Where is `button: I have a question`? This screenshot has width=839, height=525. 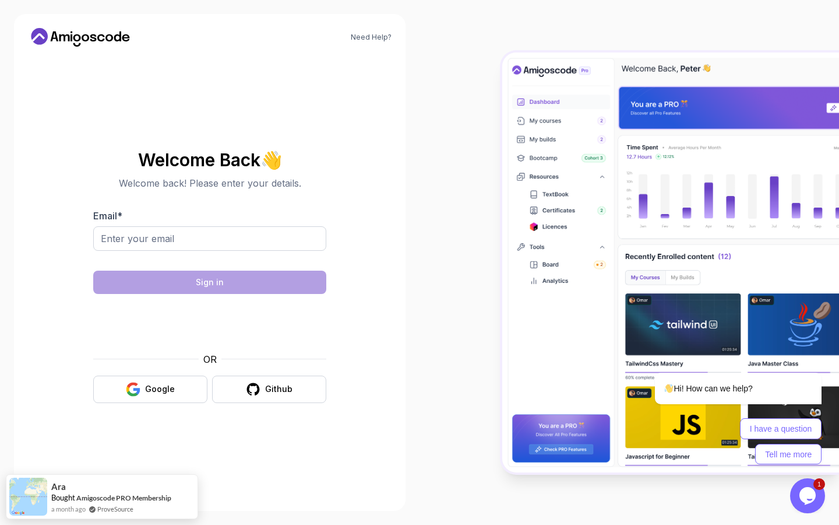 button: I have a question is located at coordinates (163, 161).